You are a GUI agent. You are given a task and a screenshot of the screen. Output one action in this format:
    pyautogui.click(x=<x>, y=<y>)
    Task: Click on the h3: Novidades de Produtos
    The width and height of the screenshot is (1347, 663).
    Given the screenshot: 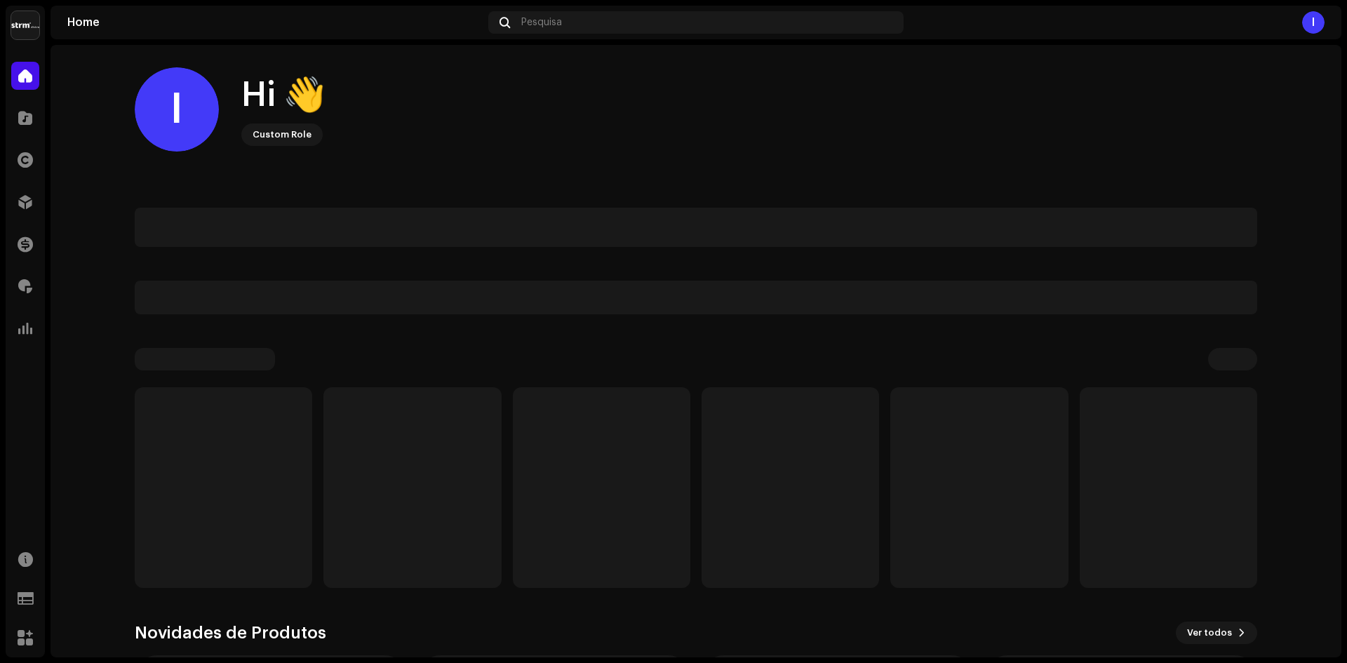 What is the action you would take?
    pyautogui.click(x=230, y=633)
    